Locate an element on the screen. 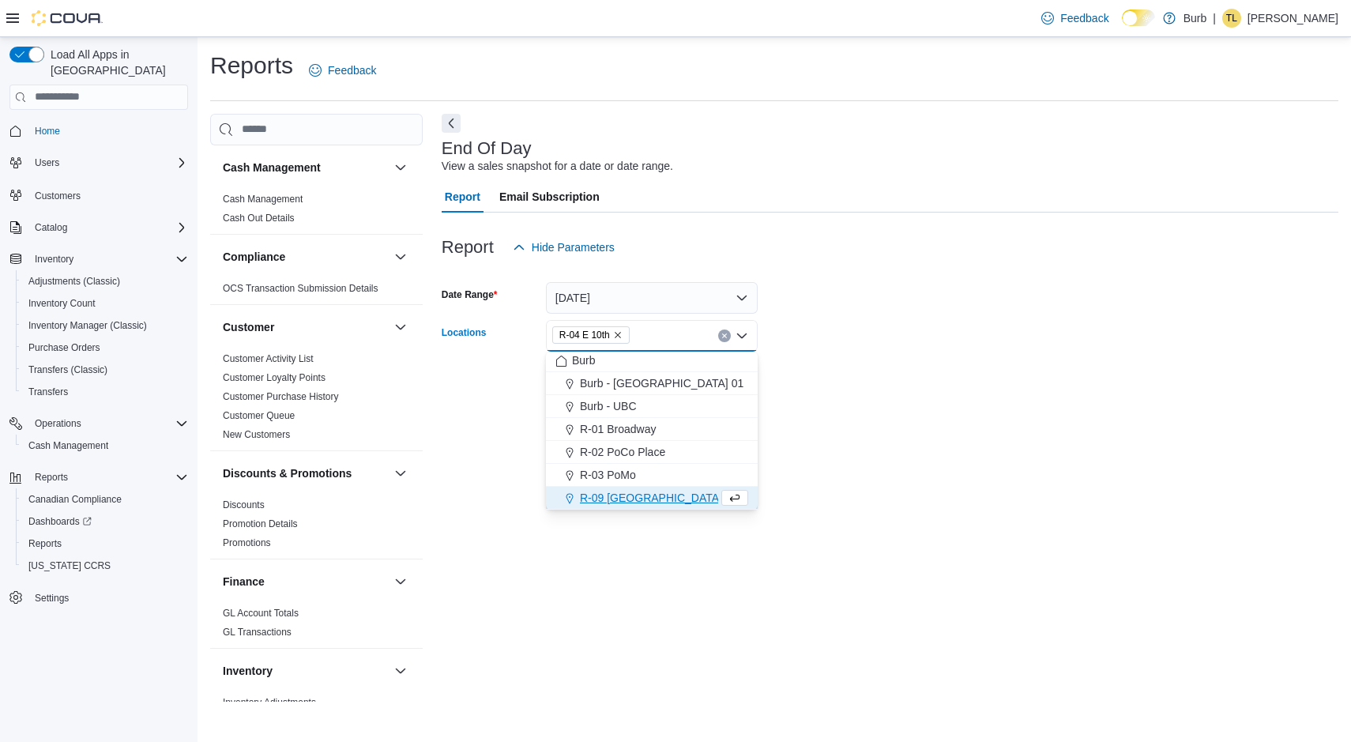 Image resolution: width=1351 pixels, height=742 pixels. button: Purchase Orders is located at coordinates (105, 348).